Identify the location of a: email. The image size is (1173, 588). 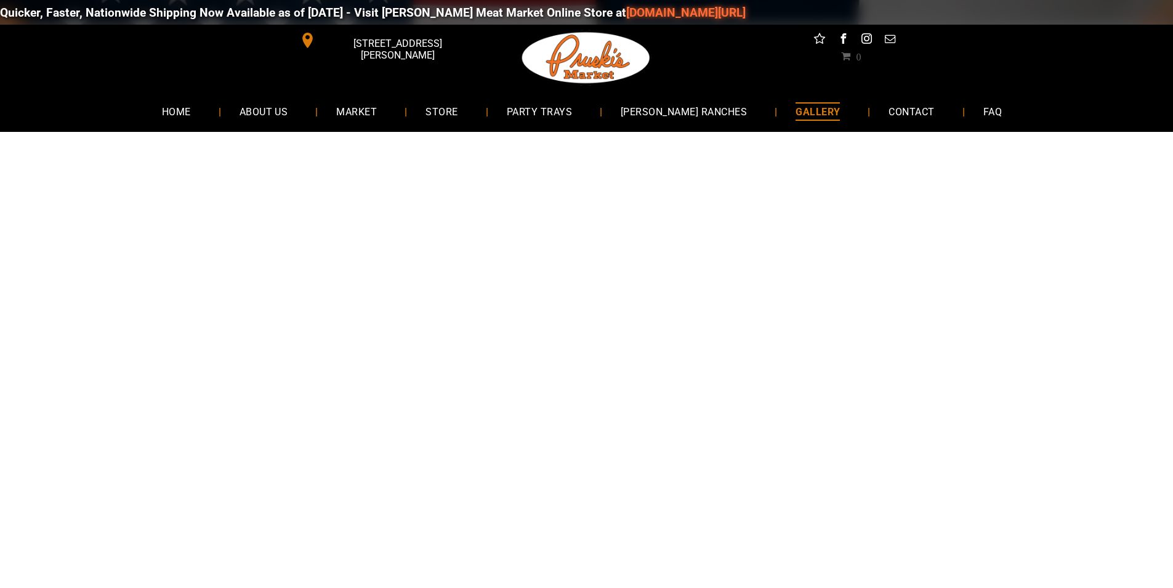
(890, 40).